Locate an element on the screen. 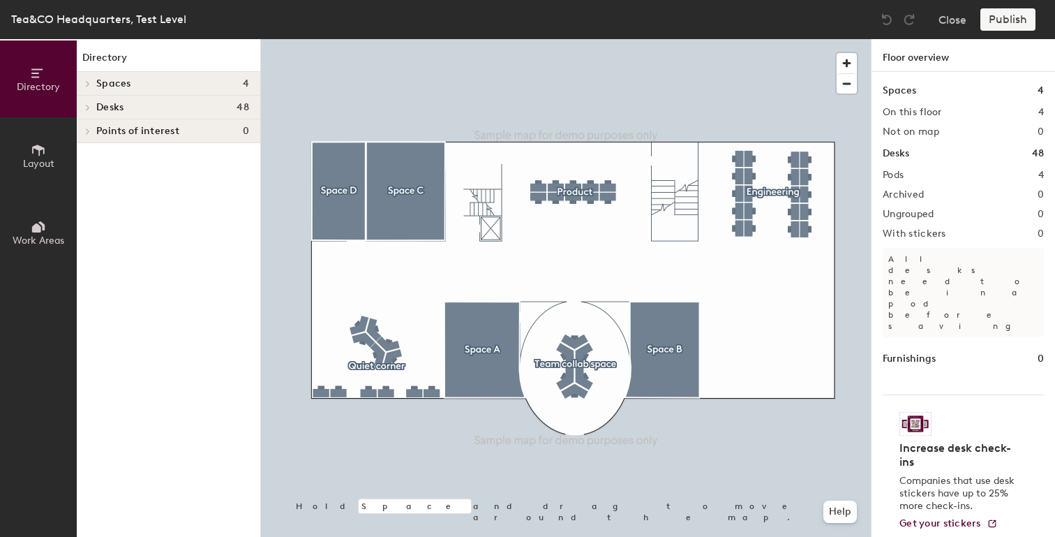 This screenshot has width=1055, height=537. span: Get your stickers is located at coordinates (940, 523).